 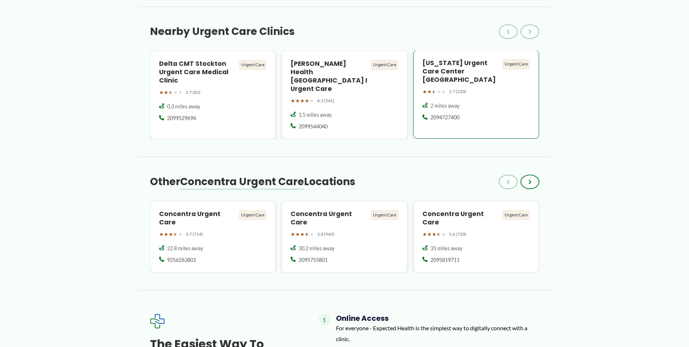 What do you see at coordinates (194, 234) in the screenshot?
I see `span: 3.7 (714)` at bounding box center [194, 234].